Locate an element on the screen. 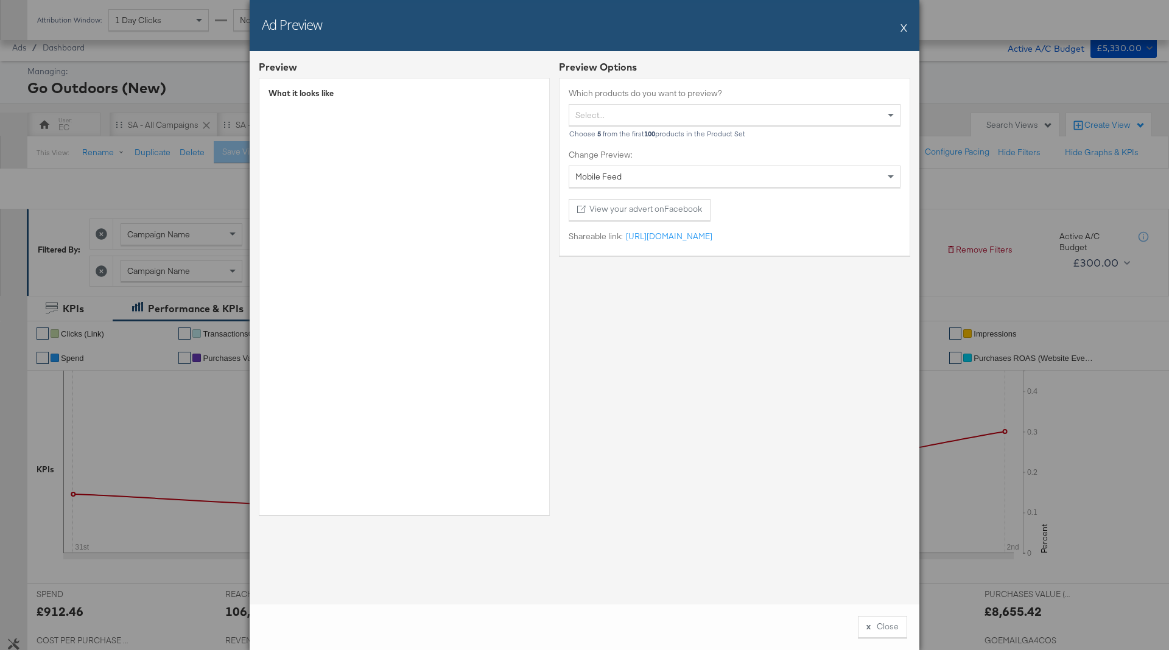  div: Choose from the first products in the Product Set is located at coordinates (734, 134).